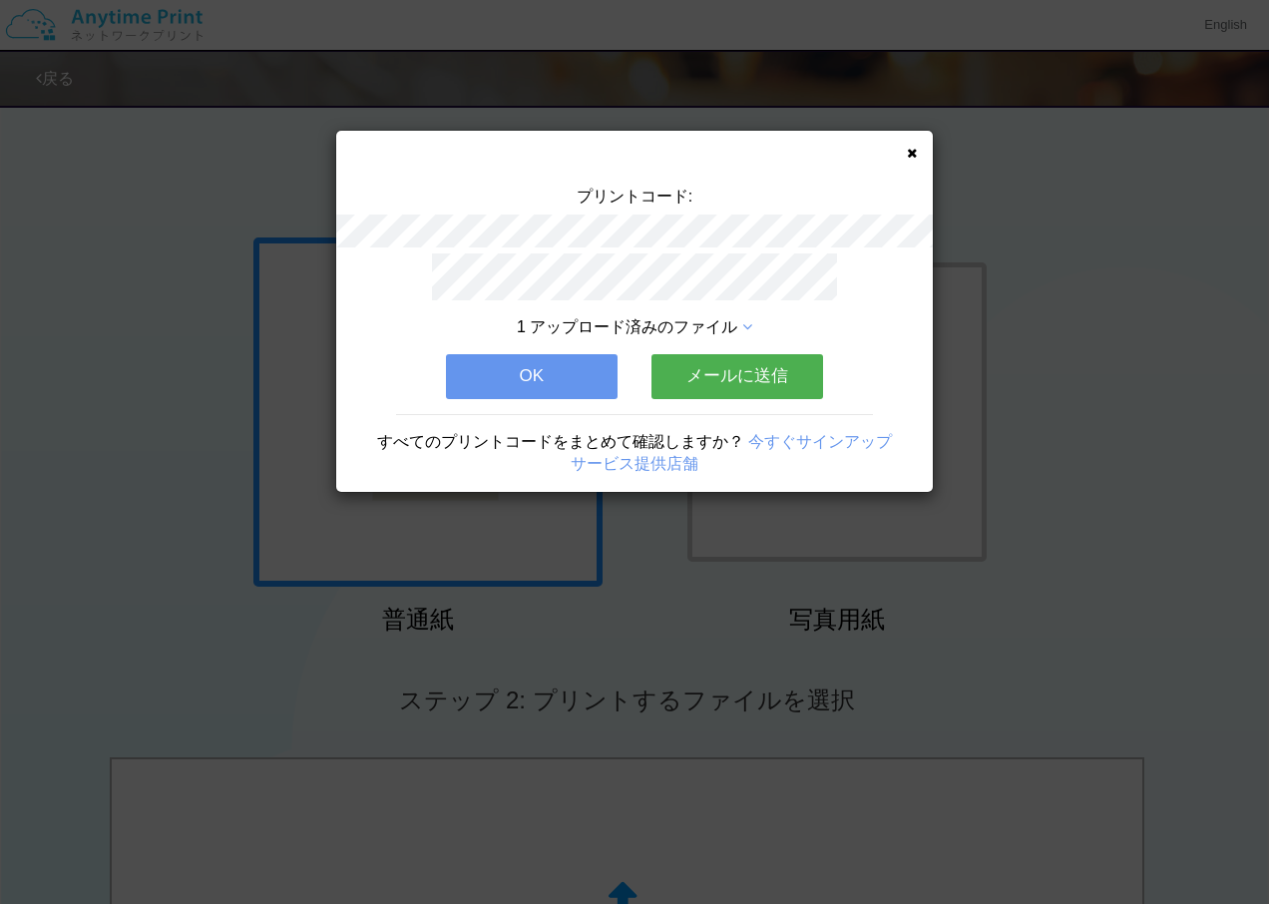  Describe the element at coordinates (635, 463) in the screenshot. I see `a: サービス提供店舗` at that location.